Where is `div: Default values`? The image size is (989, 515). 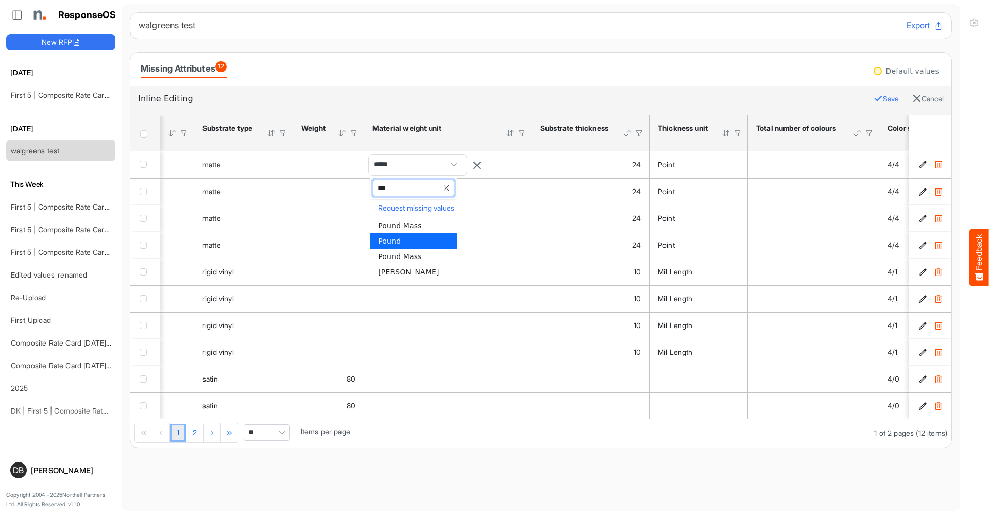
div: Default values is located at coordinates (912, 71).